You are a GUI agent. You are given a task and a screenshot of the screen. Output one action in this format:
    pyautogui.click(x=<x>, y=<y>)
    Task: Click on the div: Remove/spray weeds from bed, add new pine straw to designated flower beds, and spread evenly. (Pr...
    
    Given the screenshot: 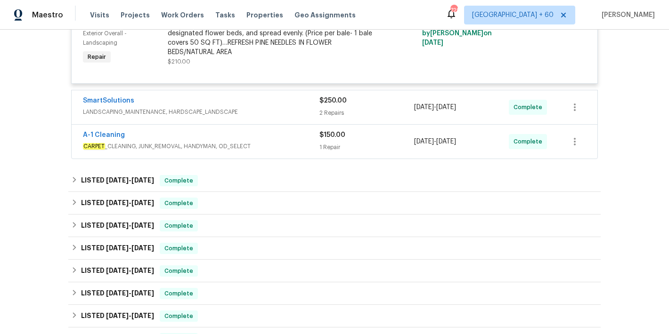 What is the action you would take?
    pyautogui.click(x=271, y=38)
    